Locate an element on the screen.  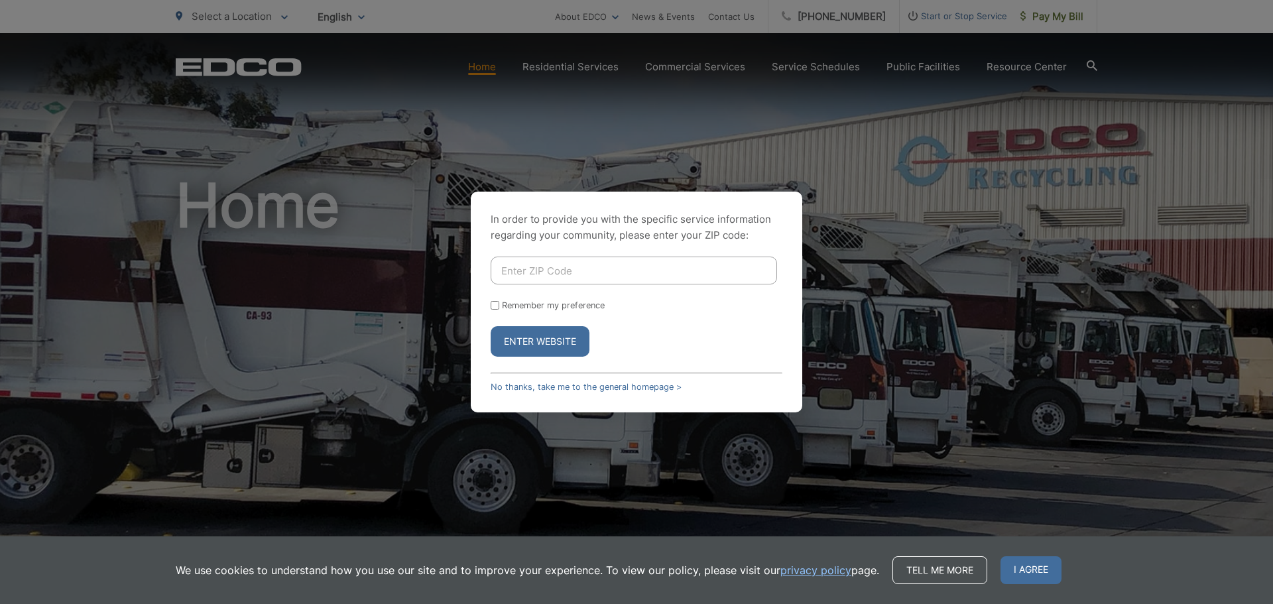
a: No thanks, take me to the general homepage > is located at coordinates (586, 386).